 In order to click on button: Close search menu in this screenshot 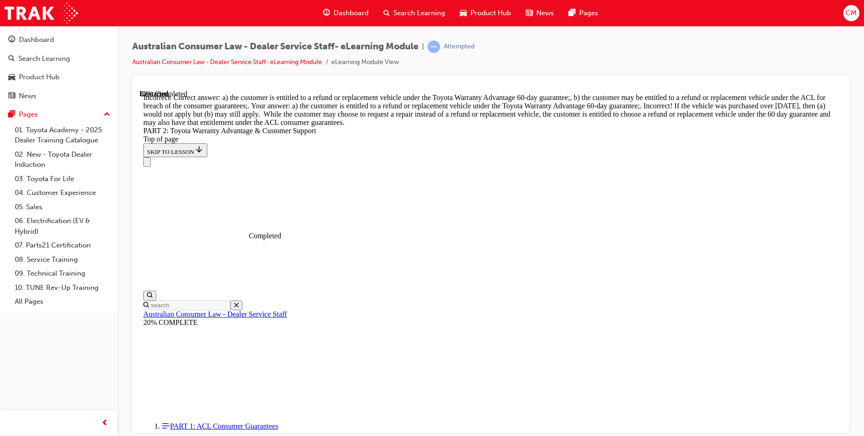, I will do `click(97, 215)`.